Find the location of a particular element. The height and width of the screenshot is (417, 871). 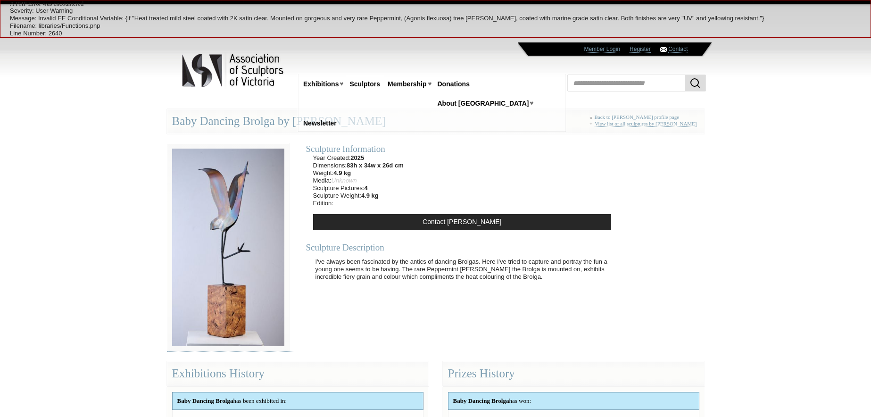

a: Register is located at coordinates (640, 49).